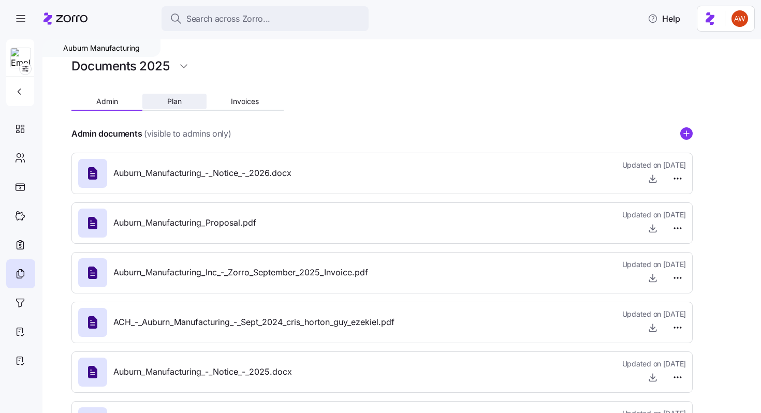 This screenshot has width=761, height=413. I want to click on div: Auburn Manufacturing, so click(101, 48).